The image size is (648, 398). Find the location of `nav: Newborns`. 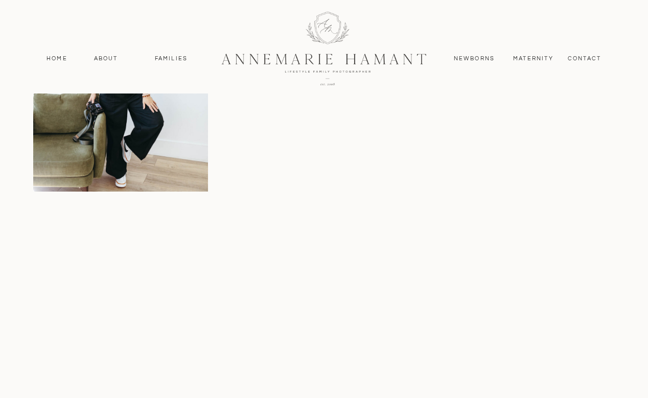

nav: Newborns is located at coordinates (475, 59).